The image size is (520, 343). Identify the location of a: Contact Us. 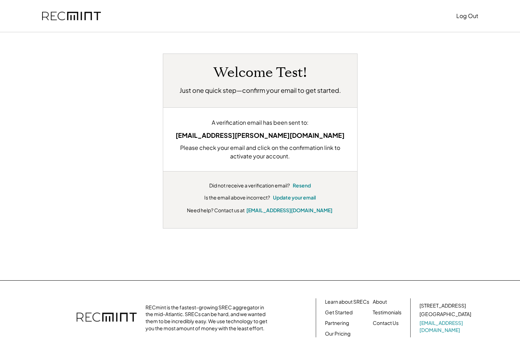
(386, 323).